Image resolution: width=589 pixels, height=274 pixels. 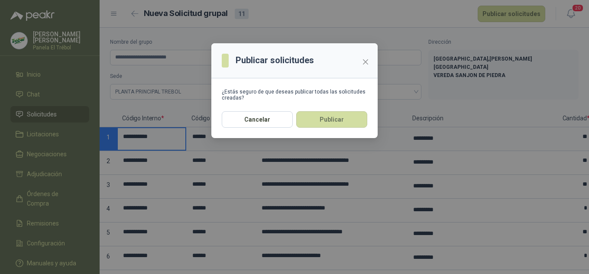 What do you see at coordinates (332, 119) in the screenshot?
I see `button: Publicar` at bounding box center [332, 119].